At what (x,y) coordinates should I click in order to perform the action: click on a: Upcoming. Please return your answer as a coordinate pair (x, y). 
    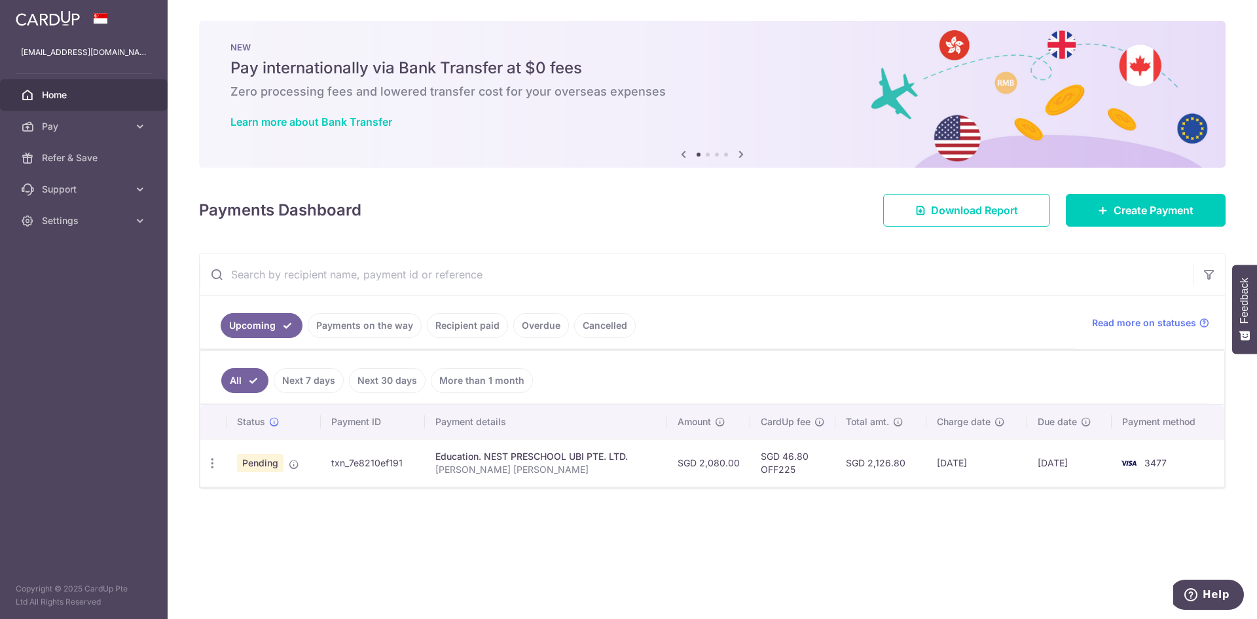
    Looking at the image, I should click on (261, 325).